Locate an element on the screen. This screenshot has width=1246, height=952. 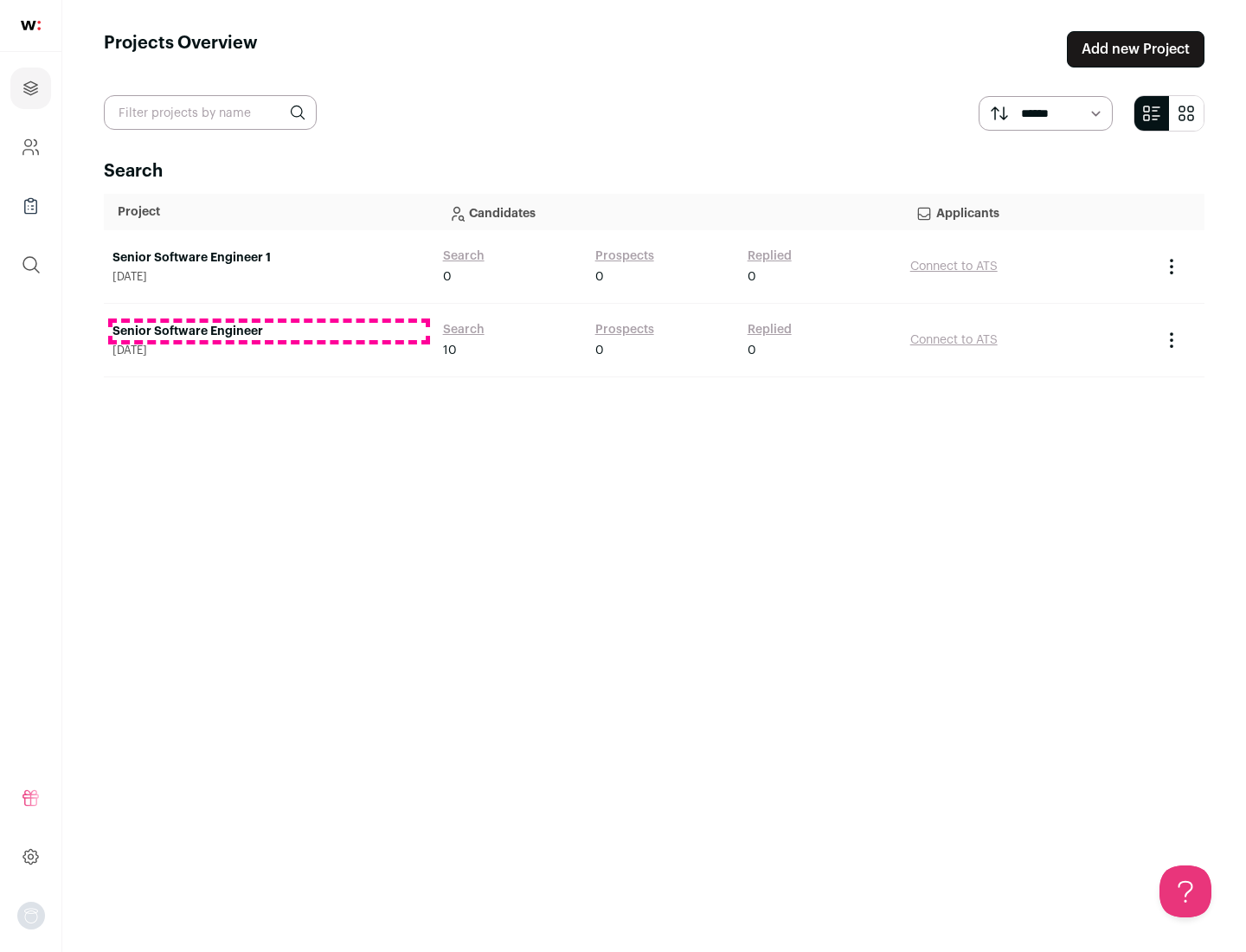
img: wellfound-shorthand-0d5821cbd27db2630d0214b213865d53afaa358527fdda9d0ea32b1df1b89c2c.svg is located at coordinates (30, 25).